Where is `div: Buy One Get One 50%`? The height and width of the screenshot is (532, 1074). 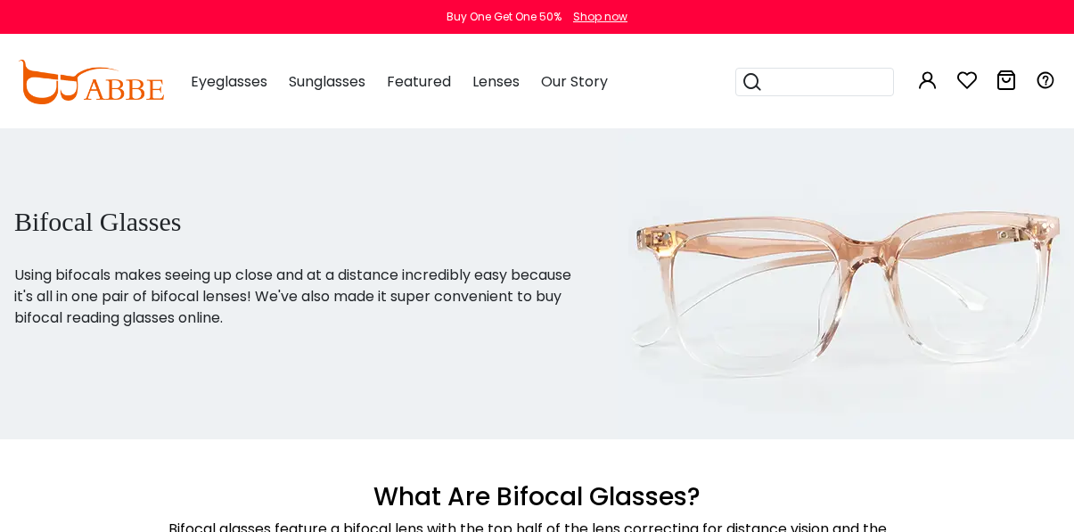
div: Buy One Get One 50% is located at coordinates (503, 17).